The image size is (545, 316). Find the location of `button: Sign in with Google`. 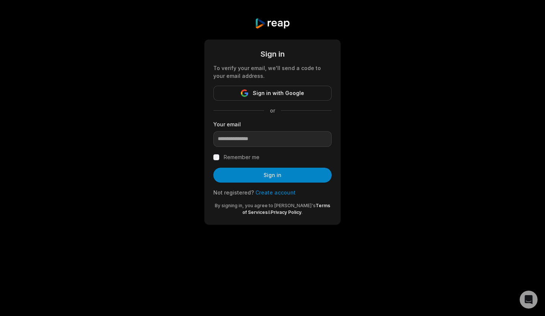

button: Sign in with Google is located at coordinates (273, 93).